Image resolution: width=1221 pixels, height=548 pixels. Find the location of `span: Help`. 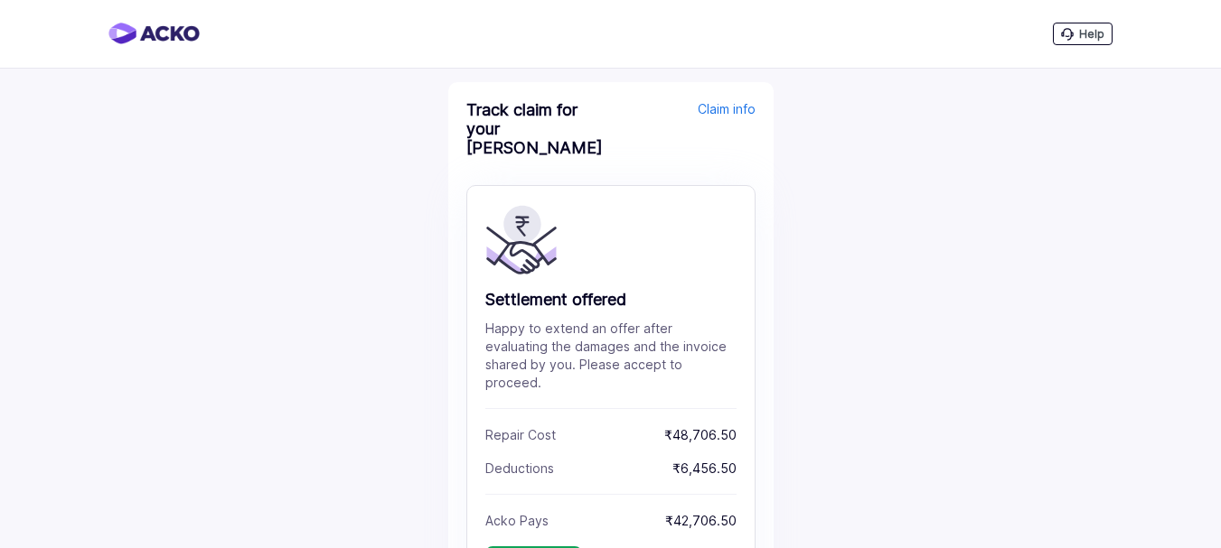

span: Help is located at coordinates (1092, 33).